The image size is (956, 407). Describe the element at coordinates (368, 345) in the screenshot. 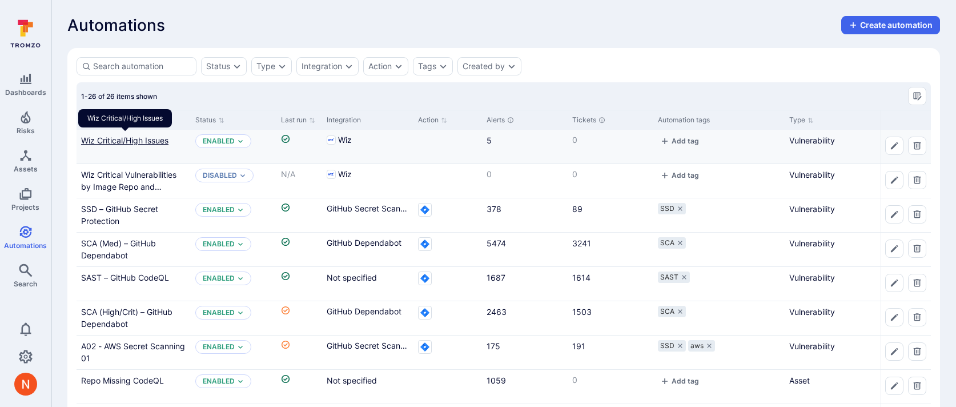

I see `span: GitHub Secret Scanning` at that location.